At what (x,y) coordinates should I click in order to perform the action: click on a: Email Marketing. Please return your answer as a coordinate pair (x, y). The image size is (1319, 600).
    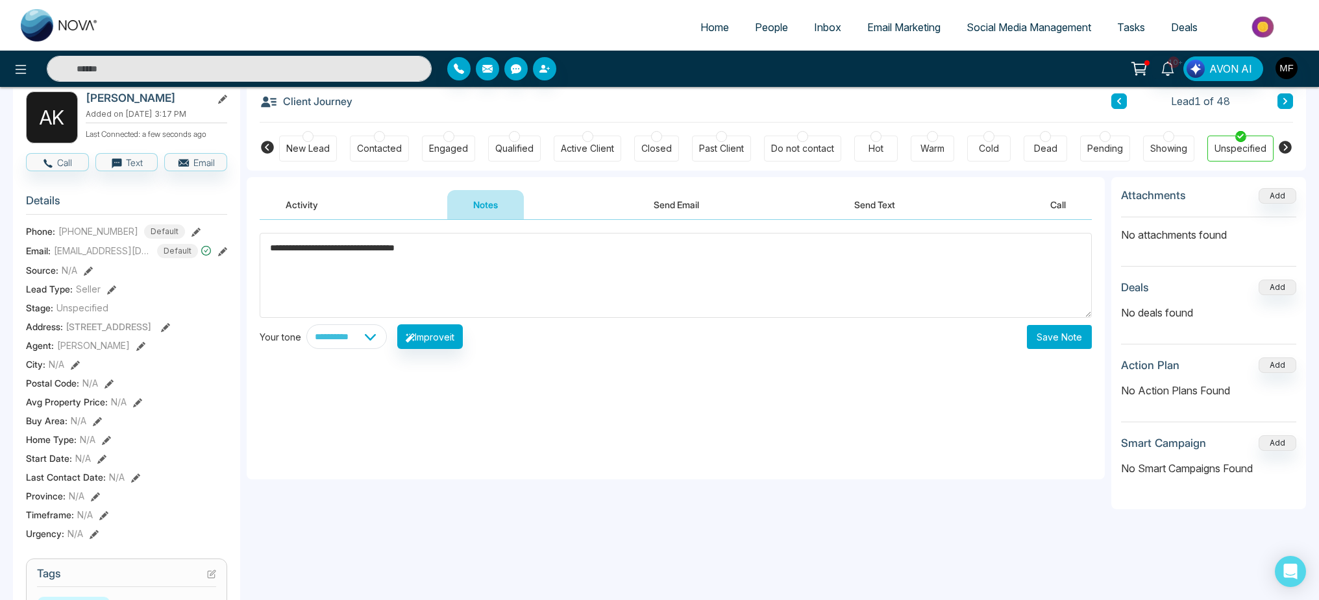
    Looking at the image, I should click on (903, 27).